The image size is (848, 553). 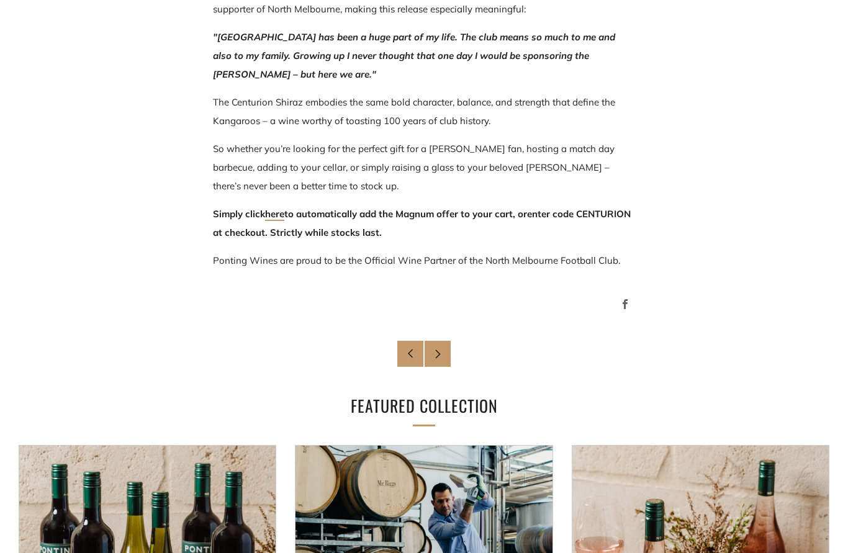 What do you see at coordinates (424, 406) in the screenshot?
I see `h2: Featured collection` at bounding box center [424, 406].